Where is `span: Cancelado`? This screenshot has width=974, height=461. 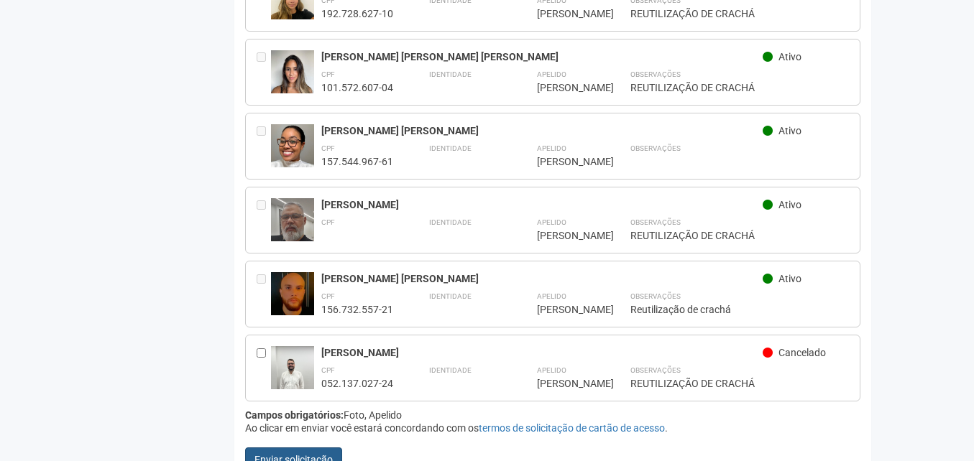
span: Cancelado is located at coordinates (802, 353).